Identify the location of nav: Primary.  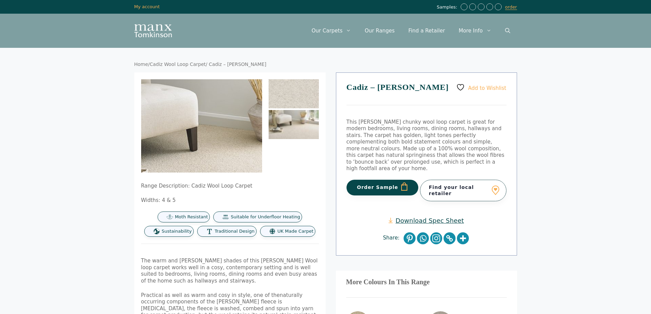
(411, 31).